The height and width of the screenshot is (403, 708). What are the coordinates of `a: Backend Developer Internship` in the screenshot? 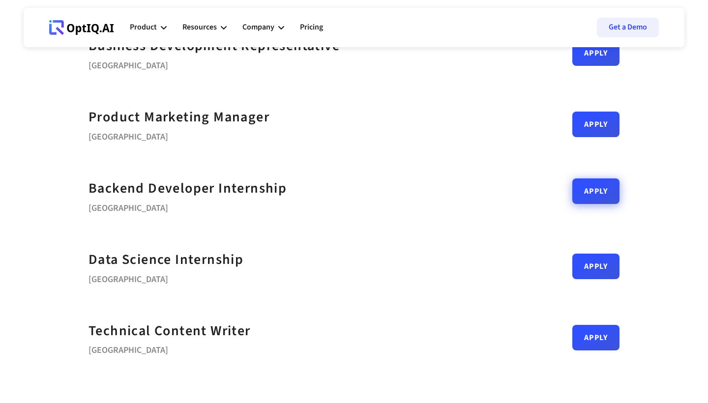 It's located at (187, 188).